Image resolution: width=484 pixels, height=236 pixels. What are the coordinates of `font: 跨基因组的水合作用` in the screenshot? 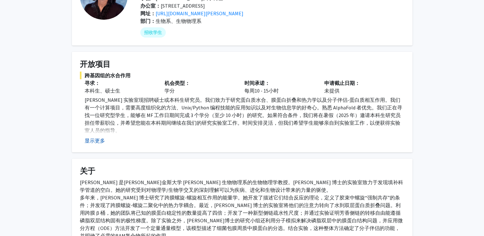 It's located at (107, 75).